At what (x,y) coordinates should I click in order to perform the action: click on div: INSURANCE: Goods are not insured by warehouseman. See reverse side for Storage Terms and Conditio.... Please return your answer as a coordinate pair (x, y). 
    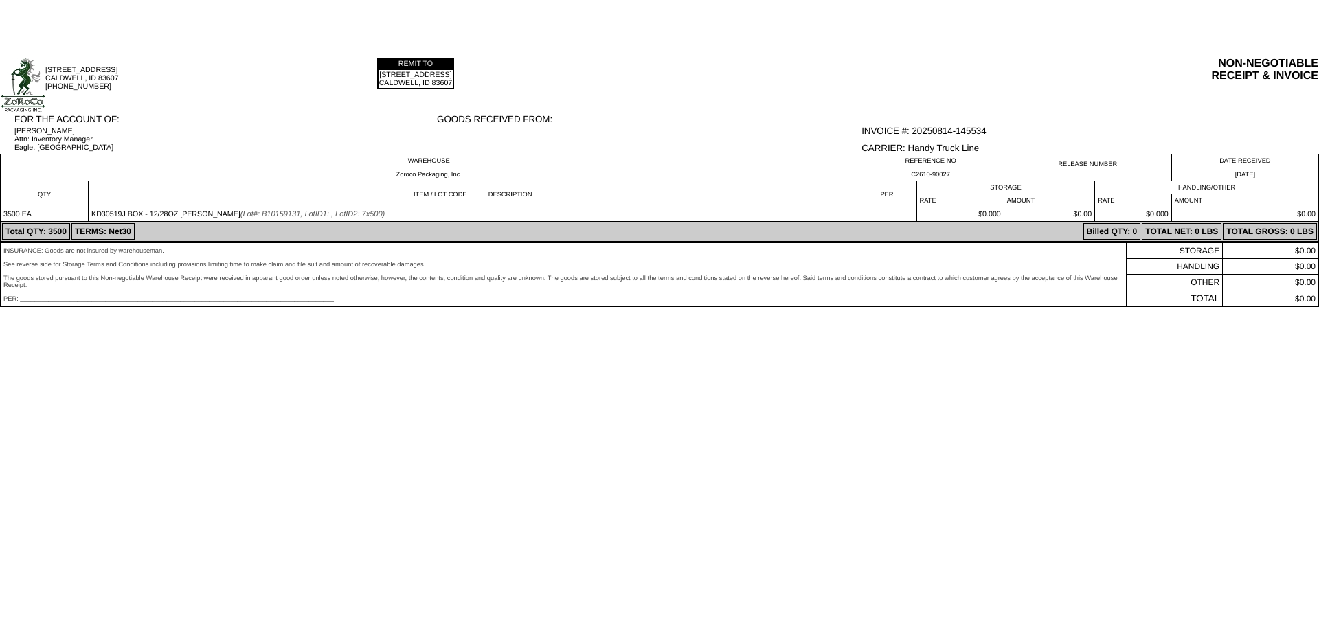
    Looking at the image, I should click on (563, 275).